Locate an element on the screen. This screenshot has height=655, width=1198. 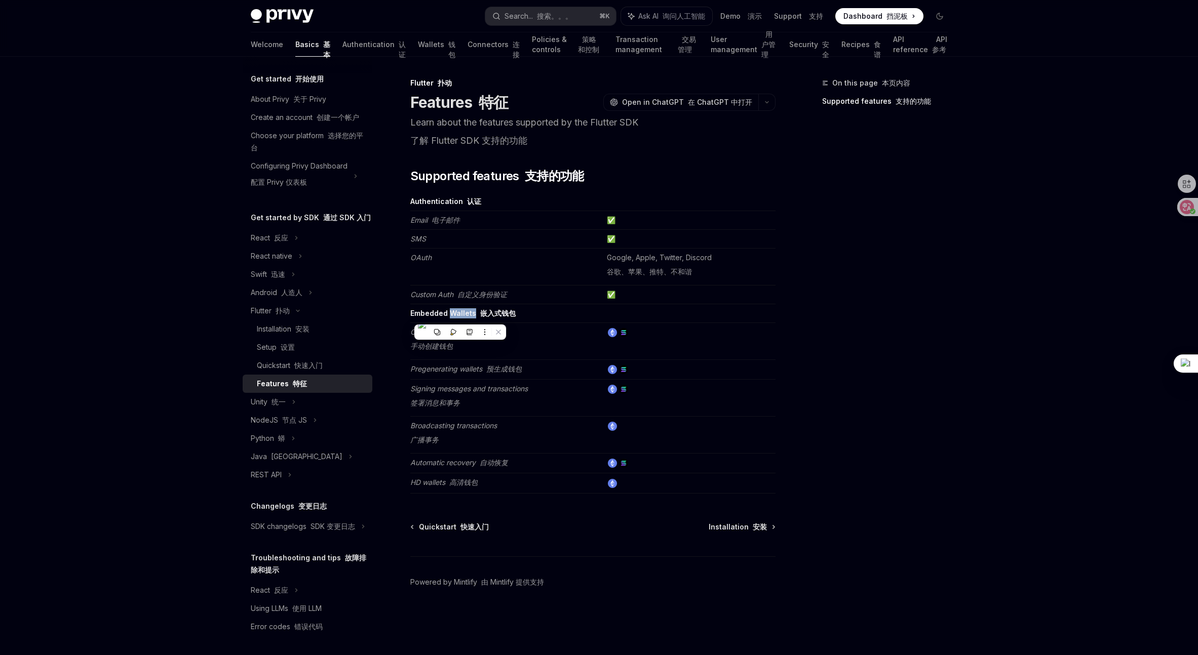
div: Create an account is located at coordinates (305, 118).